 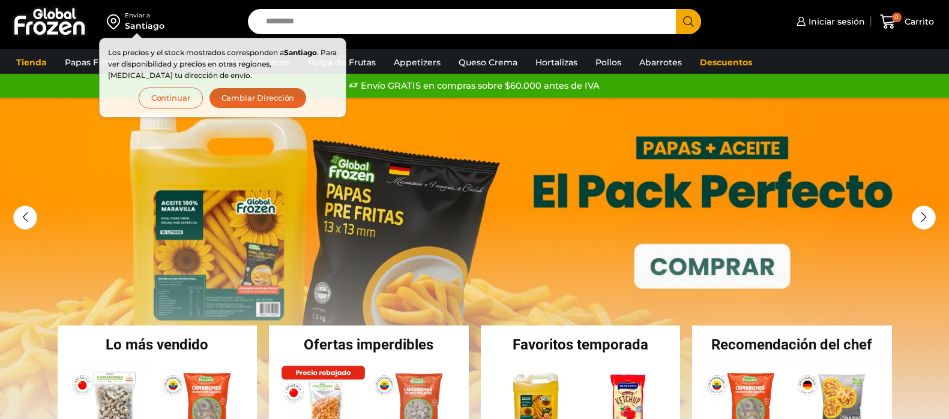 What do you see at coordinates (25, 218) in the screenshot?
I see `div: Previous slide` at bounding box center [25, 218].